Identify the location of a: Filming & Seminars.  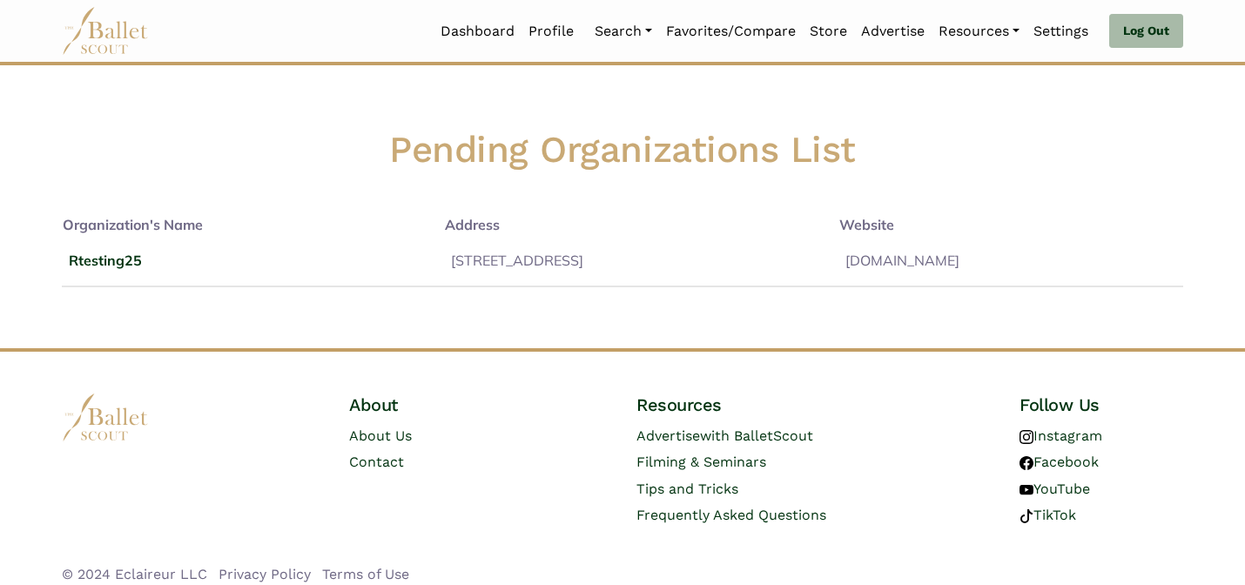
(701, 461).